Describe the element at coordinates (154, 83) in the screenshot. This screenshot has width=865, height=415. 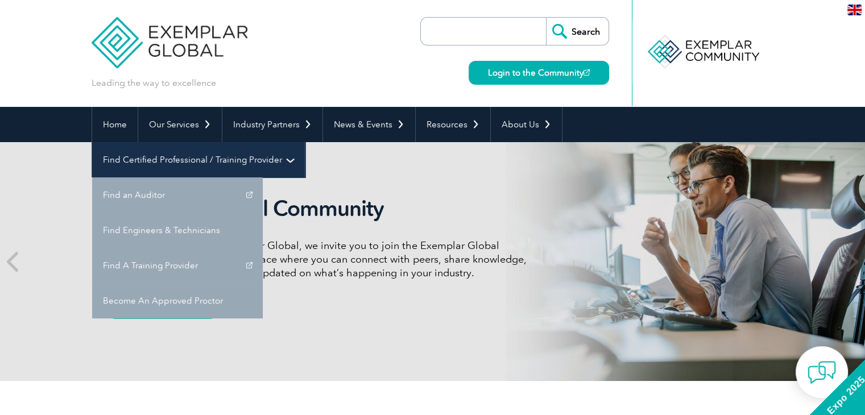
I see `p: Leading the way to excellence` at that location.